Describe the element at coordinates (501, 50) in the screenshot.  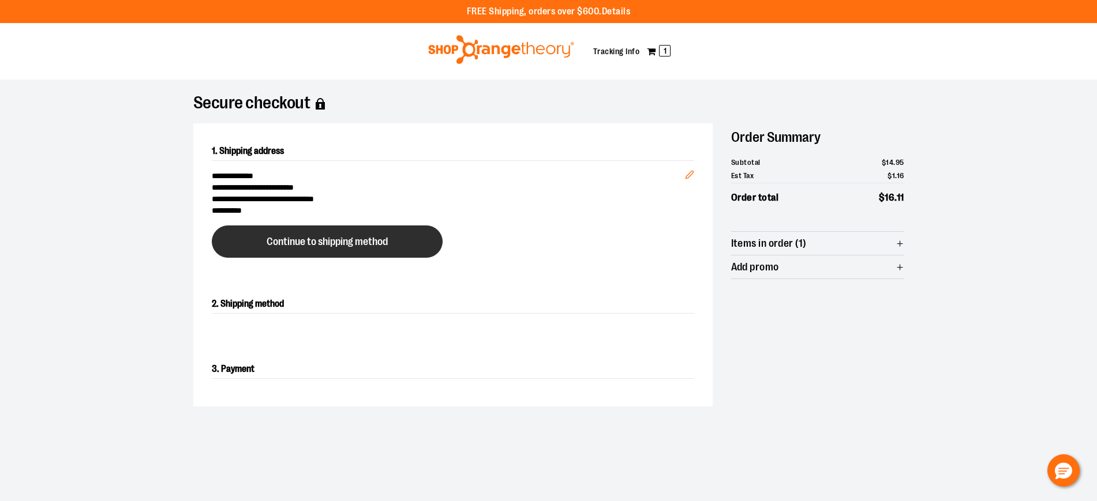
I see `img: Shop Orangetheory` at that location.